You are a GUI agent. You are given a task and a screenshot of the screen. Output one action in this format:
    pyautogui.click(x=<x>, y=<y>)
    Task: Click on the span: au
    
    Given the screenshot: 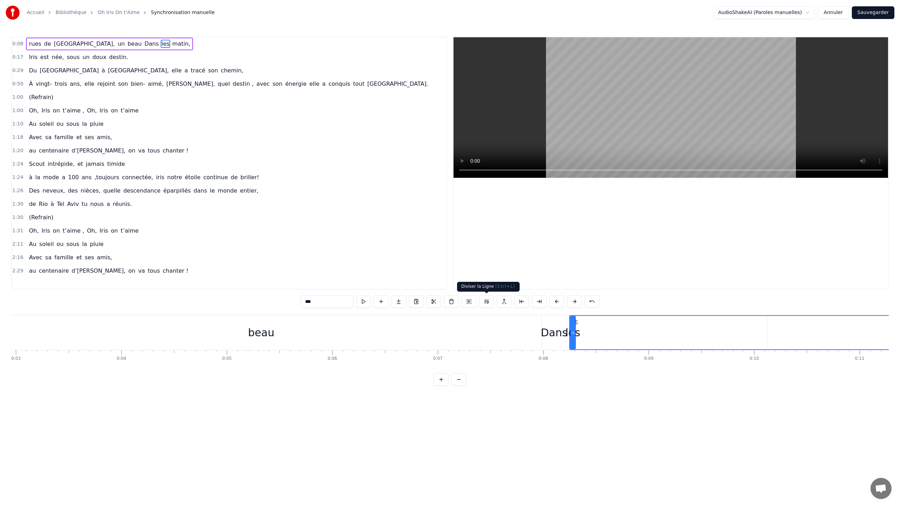 What is the action you would take?
    pyautogui.click(x=32, y=150)
    